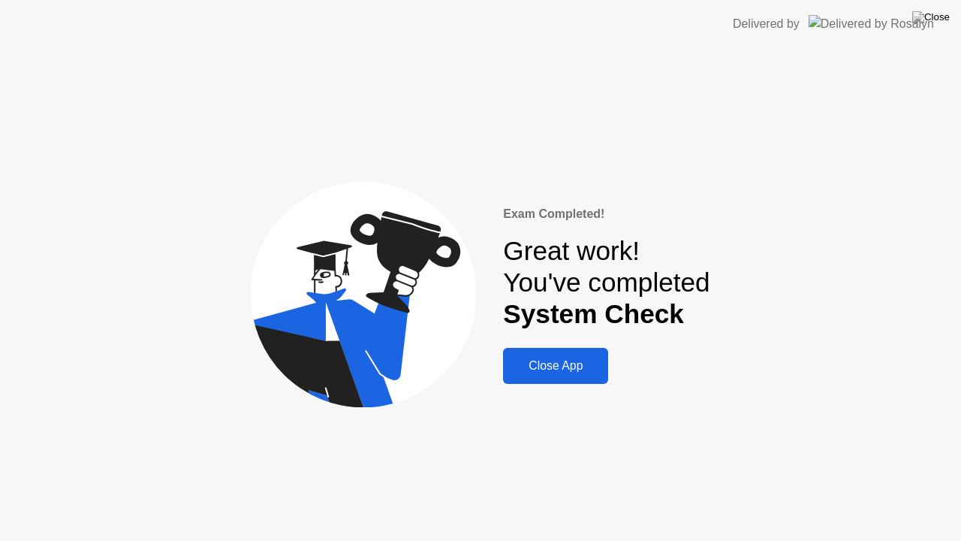  Describe the element at coordinates (606, 214) in the screenshot. I see `div: Exam Completed!` at that location.